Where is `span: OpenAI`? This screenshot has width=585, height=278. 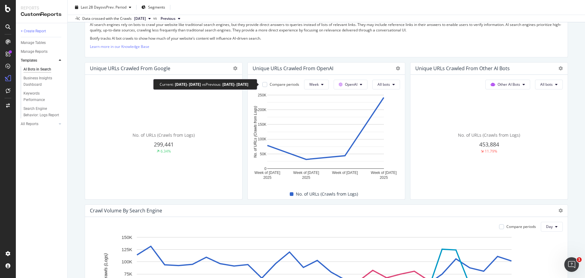
span: OpenAI is located at coordinates (351, 84).